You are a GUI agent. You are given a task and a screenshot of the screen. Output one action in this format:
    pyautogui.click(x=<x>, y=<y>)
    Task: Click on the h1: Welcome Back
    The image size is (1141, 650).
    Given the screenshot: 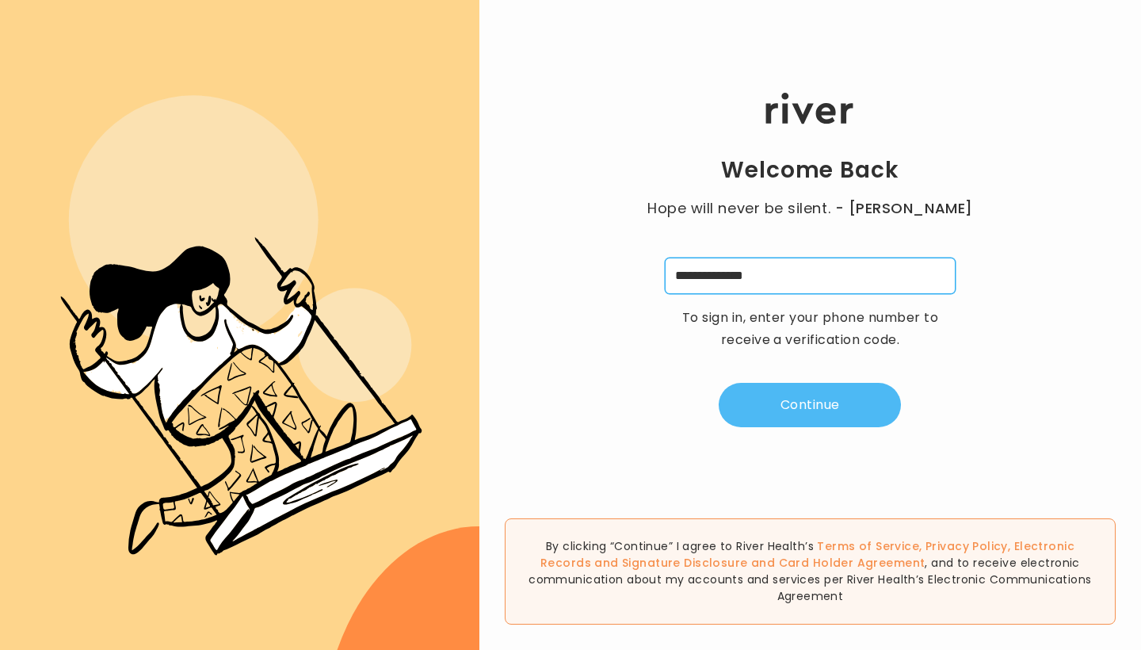 What is the action you would take?
    pyautogui.click(x=810, y=170)
    